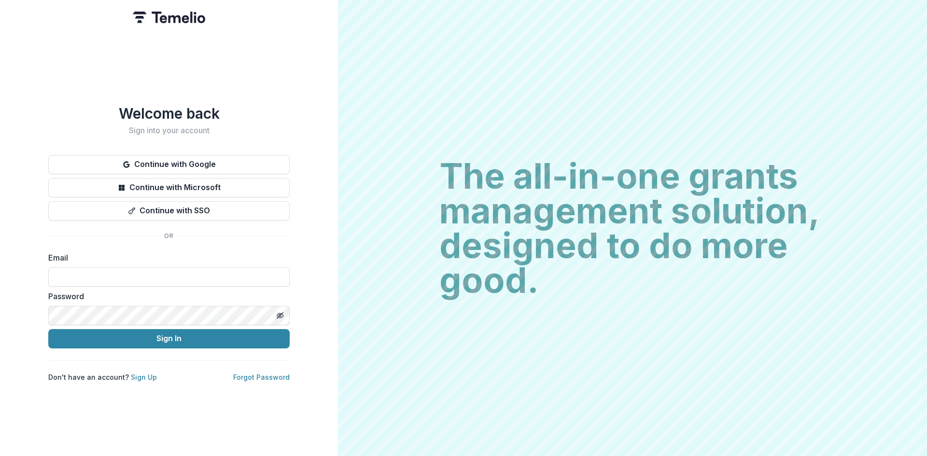  What do you see at coordinates (102, 377) in the screenshot?
I see `p: Don't have an account?` at bounding box center [102, 377].